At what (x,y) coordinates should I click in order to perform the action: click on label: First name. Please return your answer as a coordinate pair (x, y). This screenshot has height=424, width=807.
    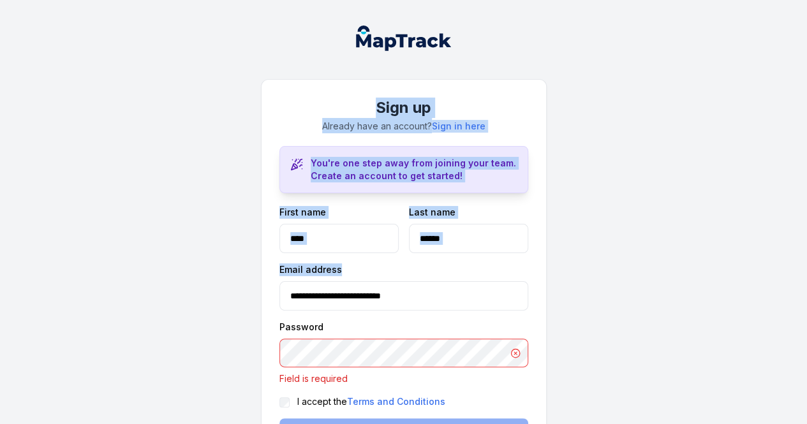
    Looking at the image, I should click on (302, 212).